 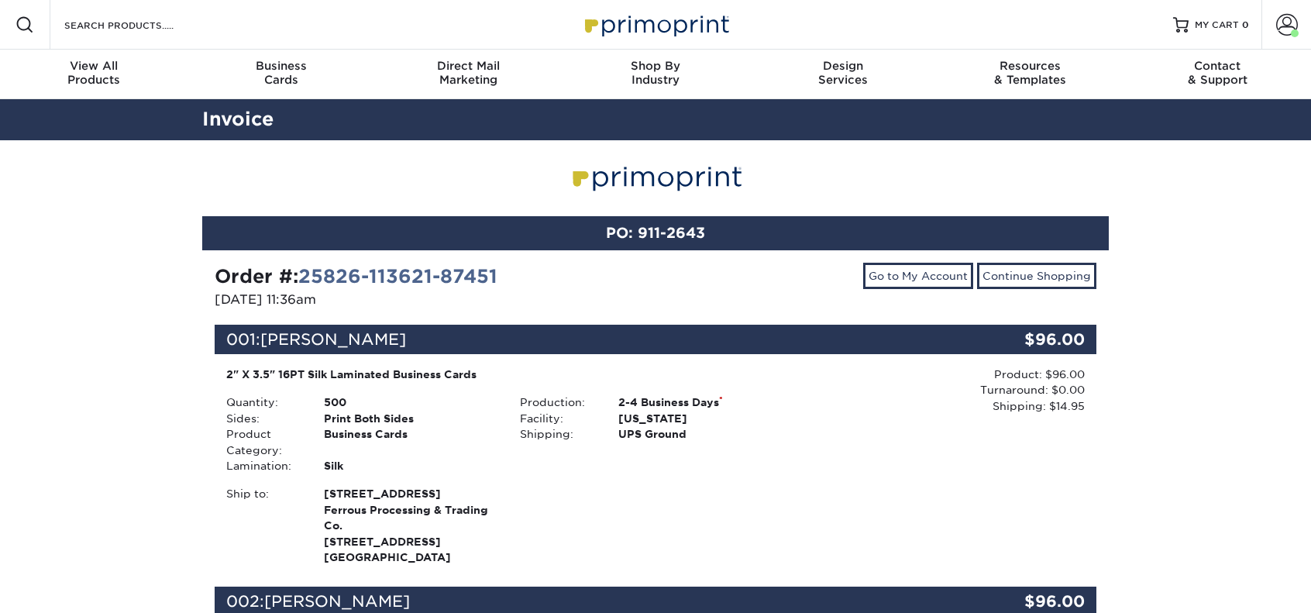 I want to click on div: Sides:, so click(x=263, y=418).